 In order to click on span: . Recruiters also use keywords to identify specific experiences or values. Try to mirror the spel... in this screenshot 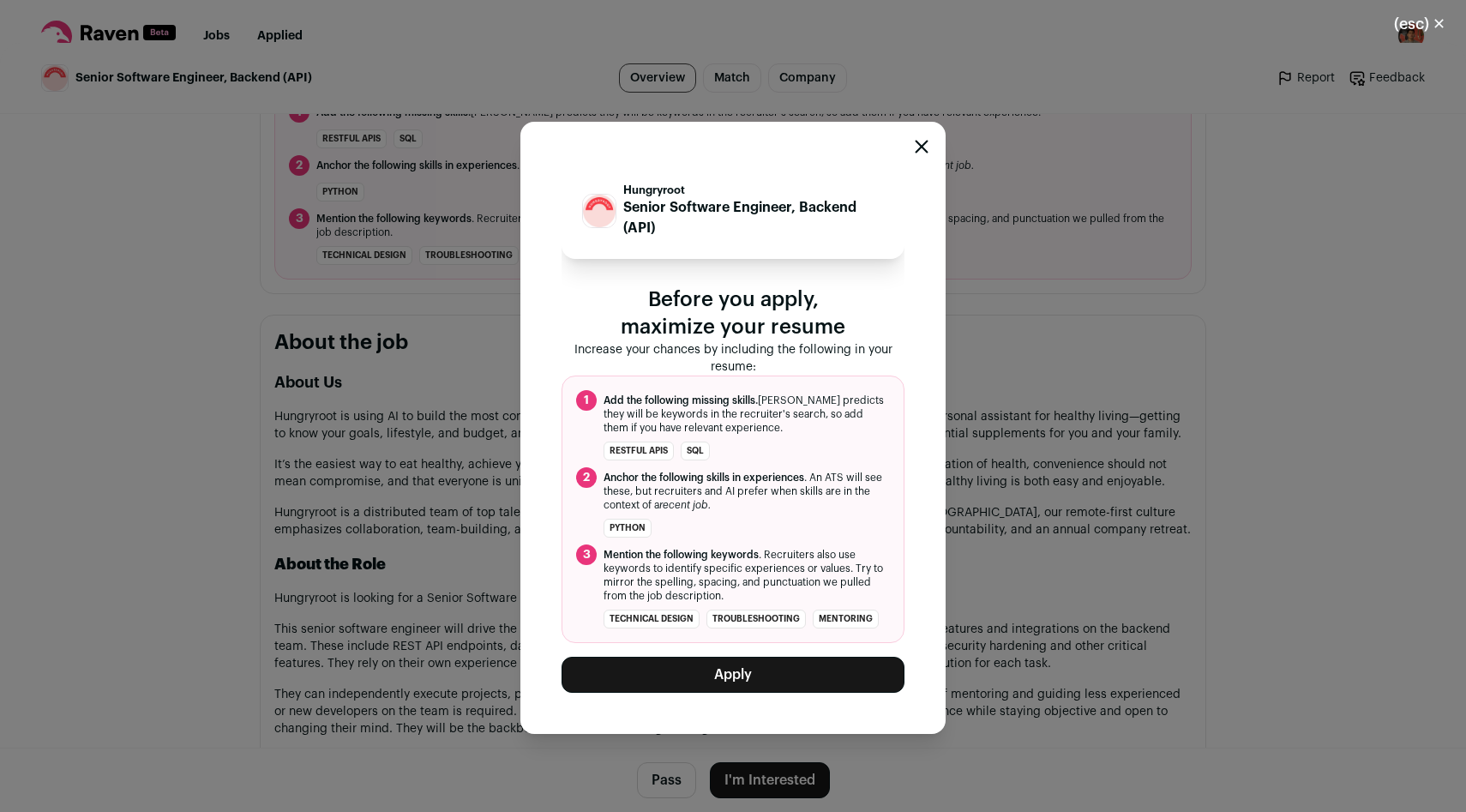, I will do `click(747, 575)`.